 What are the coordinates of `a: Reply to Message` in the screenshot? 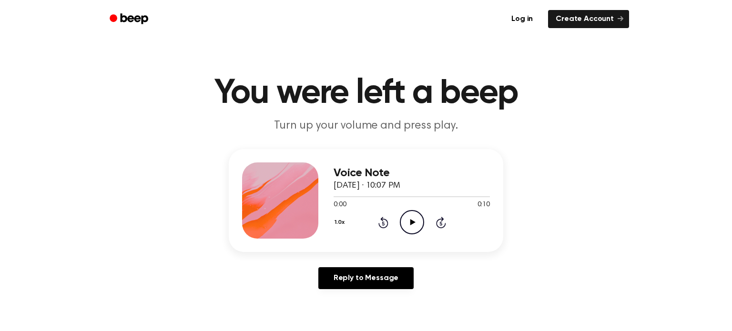 It's located at (366, 278).